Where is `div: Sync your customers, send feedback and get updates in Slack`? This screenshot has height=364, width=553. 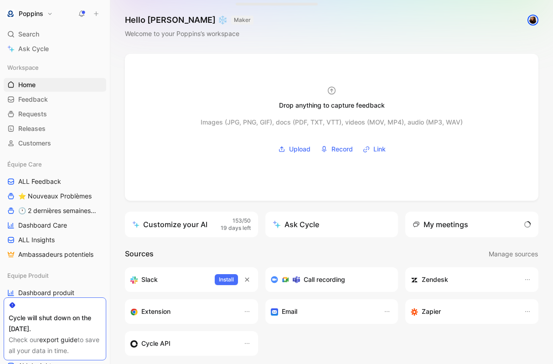
div: Sync your customers, send feedback and get updates in Slack is located at coordinates (169, 280).